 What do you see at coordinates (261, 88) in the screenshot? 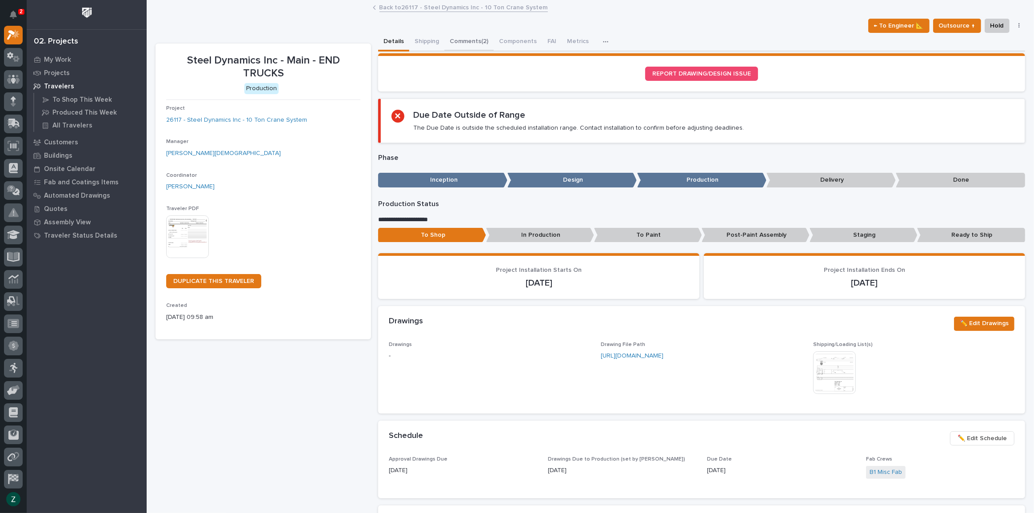
I see `div: Production` at bounding box center [261, 88].